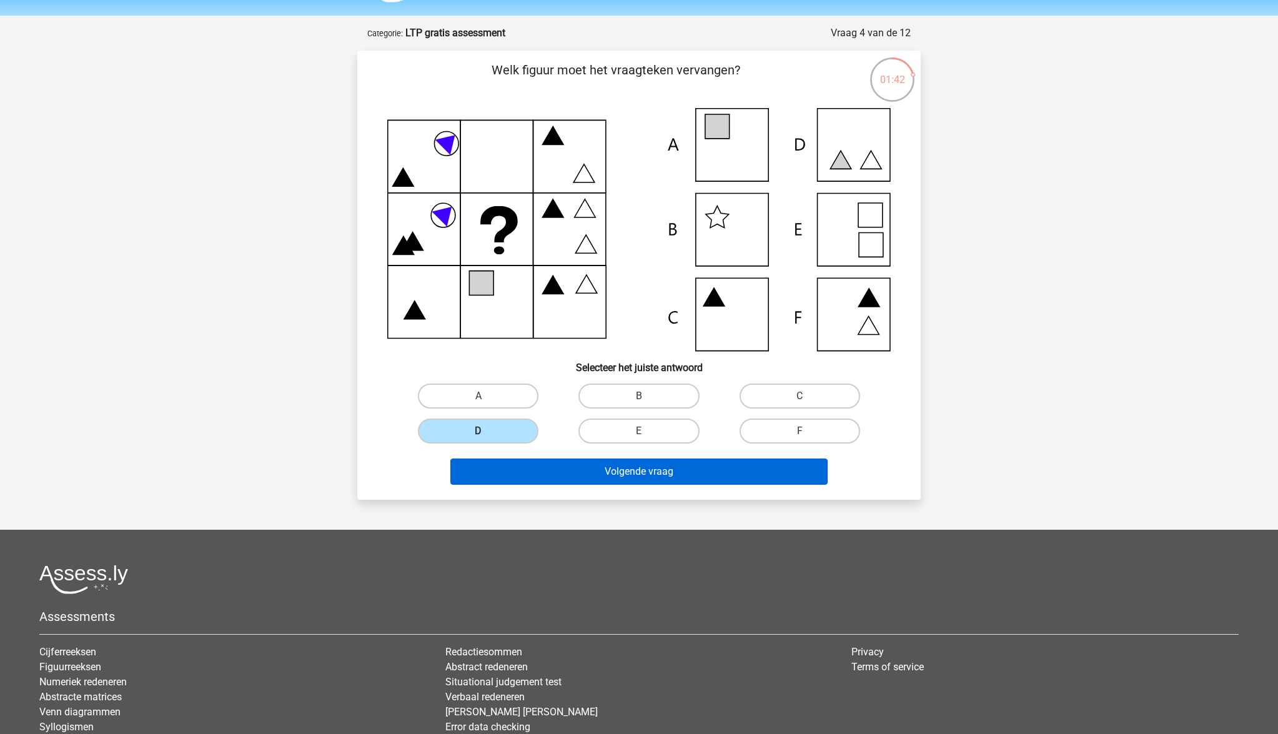  I want to click on a: Abstract redeneren, so click(486, 666).